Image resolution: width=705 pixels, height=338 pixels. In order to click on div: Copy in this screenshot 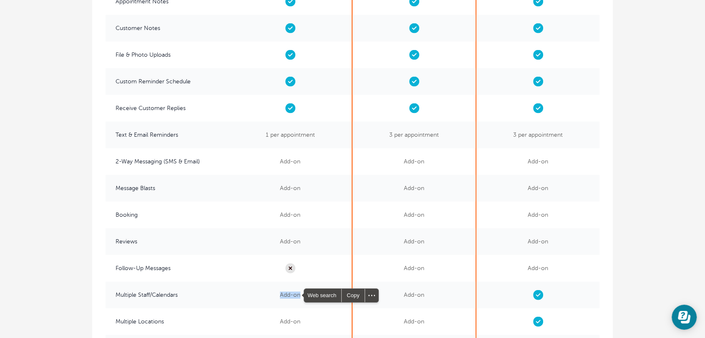, I will do `click(353, 296)`.